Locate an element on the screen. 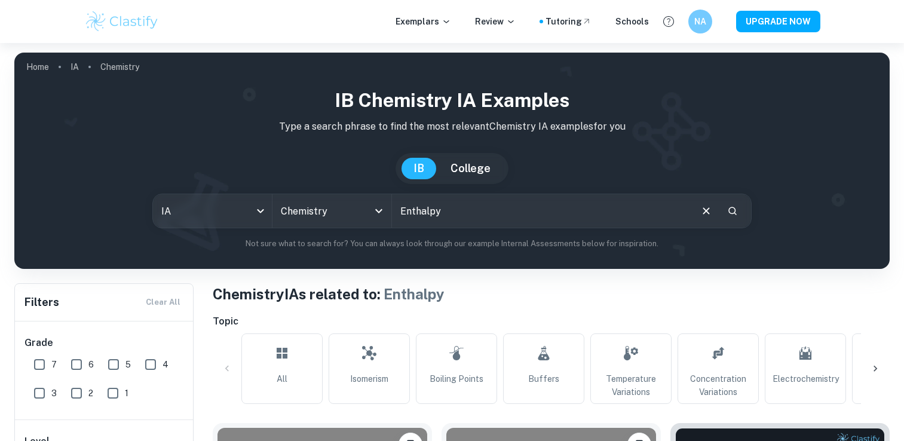 This screenshot has width=904, height=441. p: Chemistry is located at coordinates (120, 67).